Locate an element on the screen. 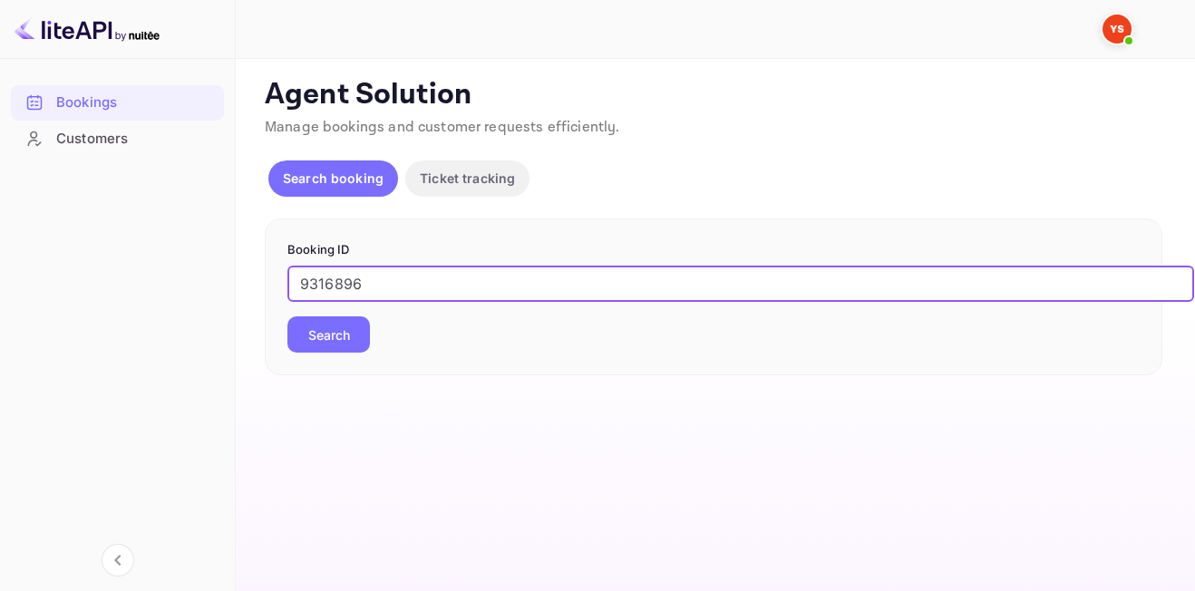 The height and width of the screenshot is (591, 1195). a: Bookings is located at coordinates (117, 102).